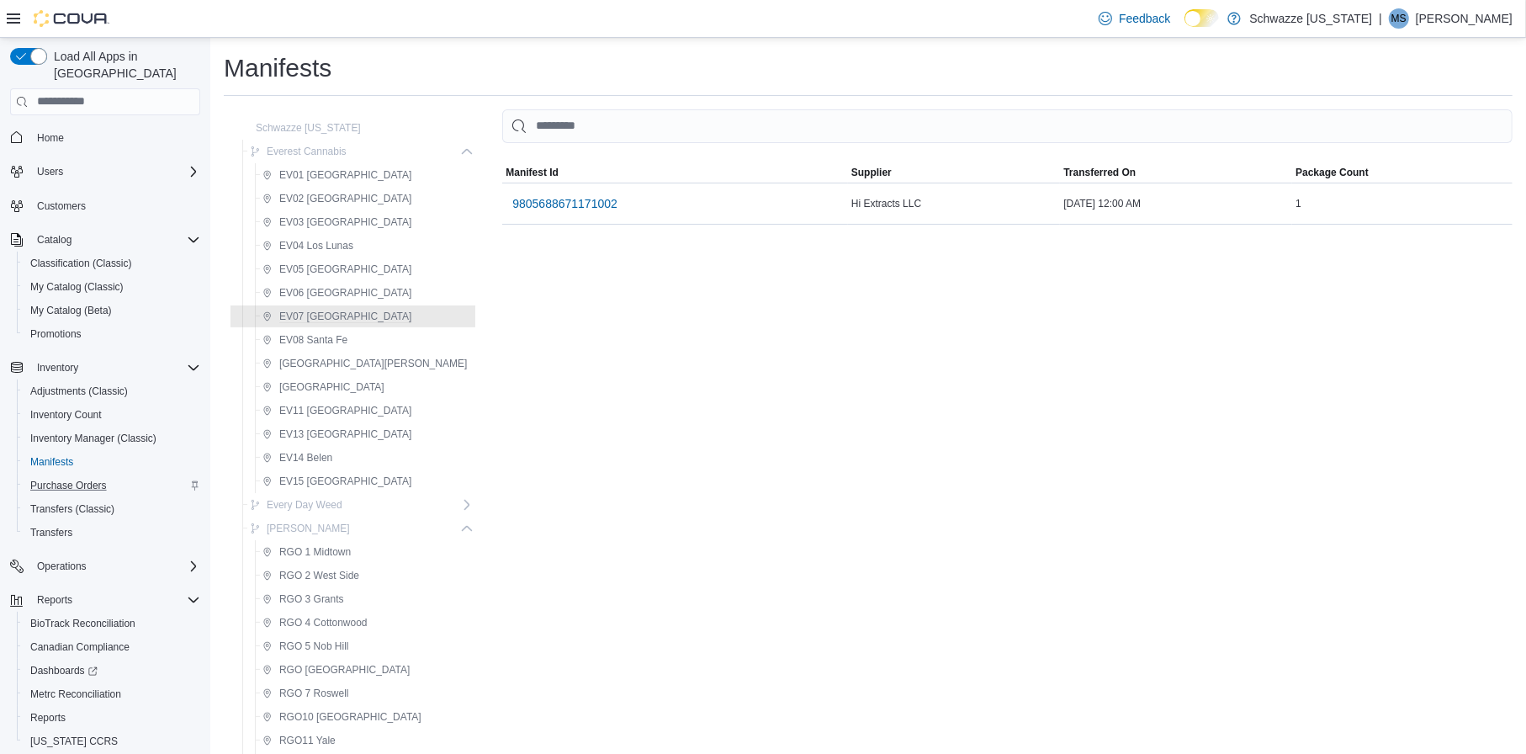  Describe the element at coordinates (71, 19) in the screenshot. I see `img: Cova` at that location.